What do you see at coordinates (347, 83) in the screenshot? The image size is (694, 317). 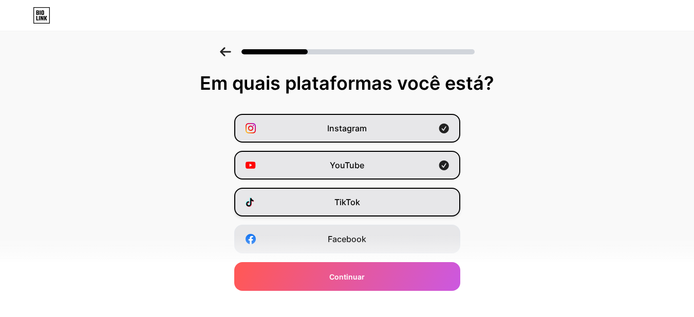 I see `font: Em quais plataformas você está?` at bounding box center [347, 83].